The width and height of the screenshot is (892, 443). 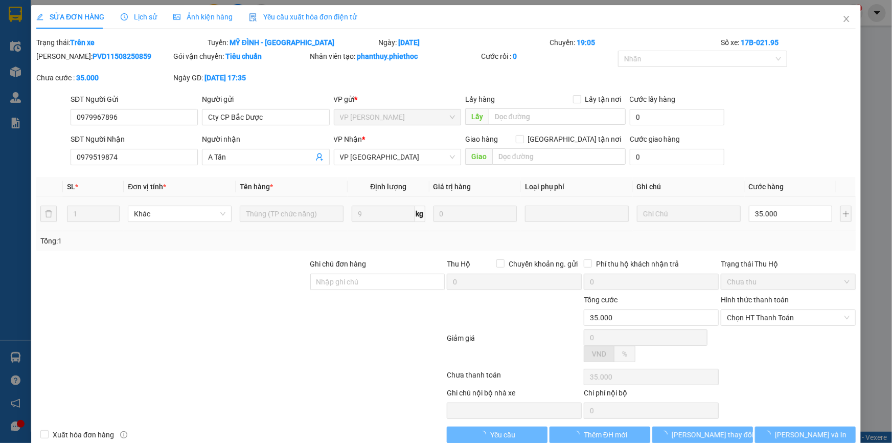 I want to click on div: Giảm giá, so click(x=515, y=349).